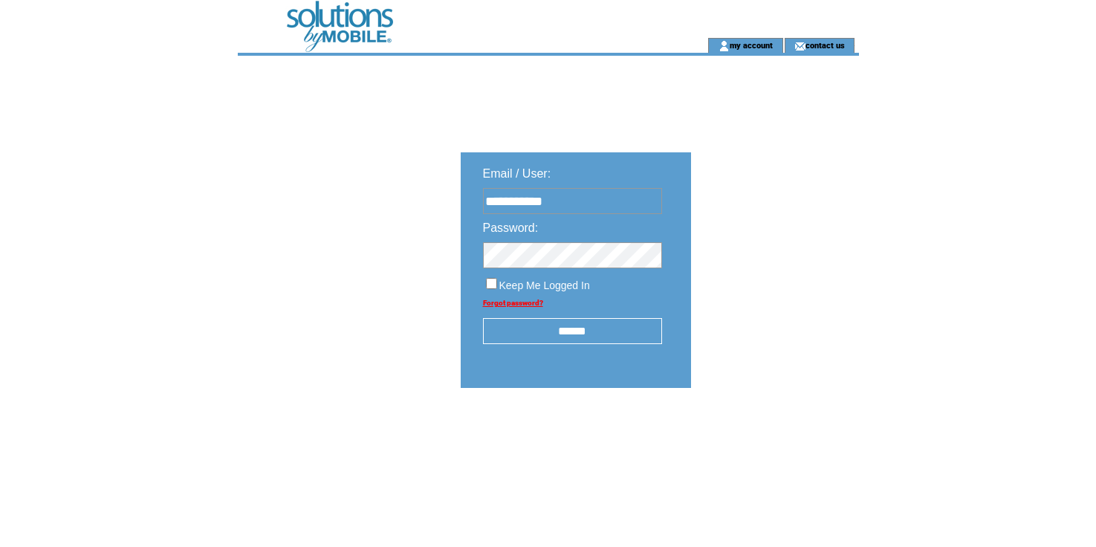 The width and height of the screenshot is (1096, 547). Describe the element at coordinates (517, 173) in the screenshot. I see `span: Email / User:` at that location.